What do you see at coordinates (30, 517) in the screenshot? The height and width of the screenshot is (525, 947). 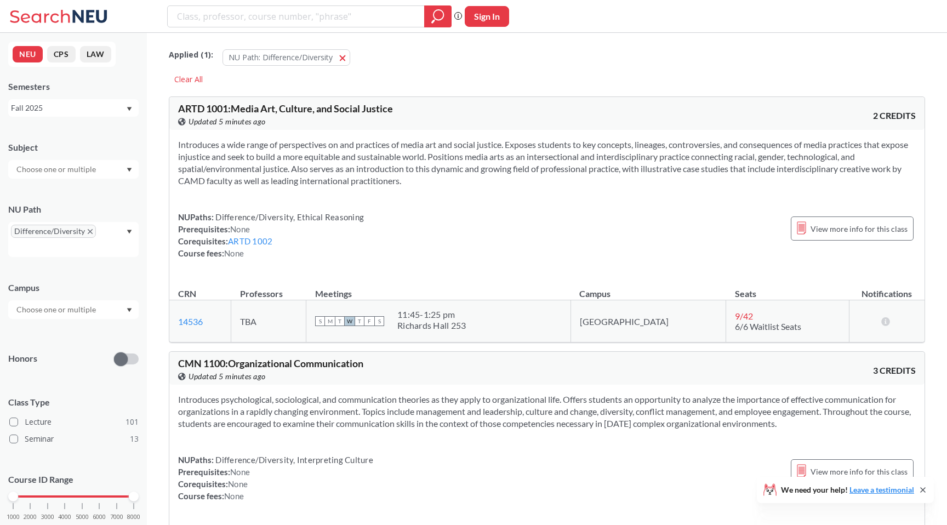 I see `span: 2000` at bounding box center [30, 517].